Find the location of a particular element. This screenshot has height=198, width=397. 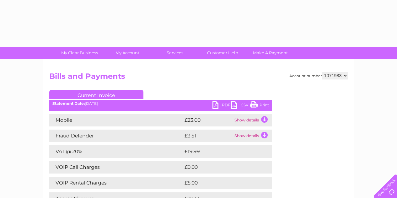

td: £3.51 is located at coordinates (208, 136).